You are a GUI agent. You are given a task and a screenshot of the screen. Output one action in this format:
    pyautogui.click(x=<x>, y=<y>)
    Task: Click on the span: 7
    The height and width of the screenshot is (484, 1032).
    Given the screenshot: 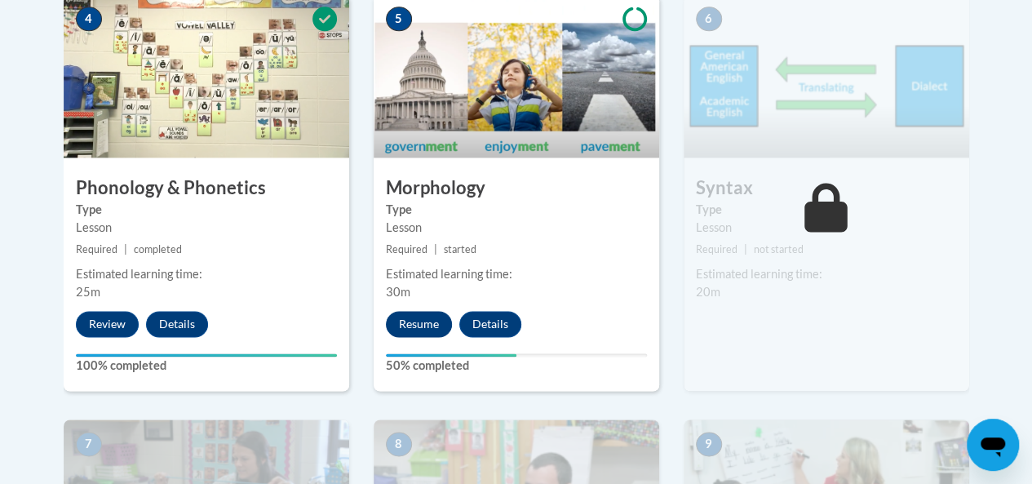 What is the action you would take?
    pyautogui.click(x=89, y=444)
    